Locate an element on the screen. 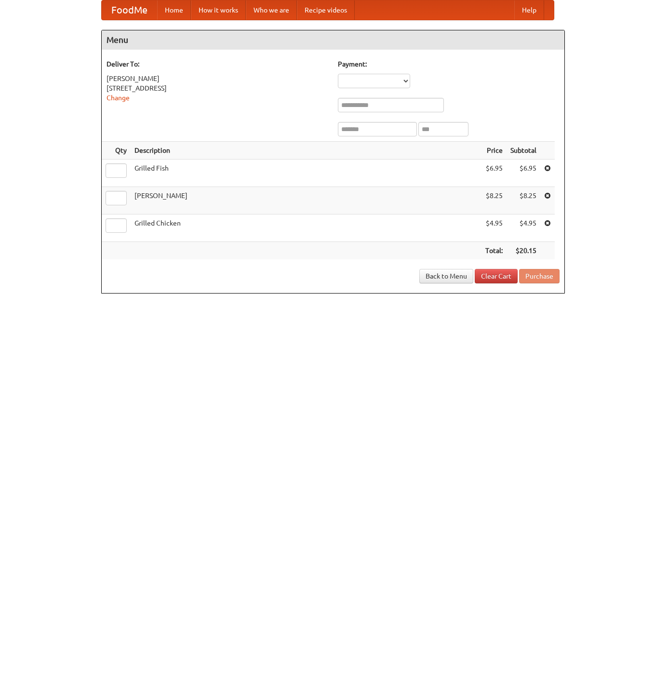  th: Price is located at coordinates (494, 150).